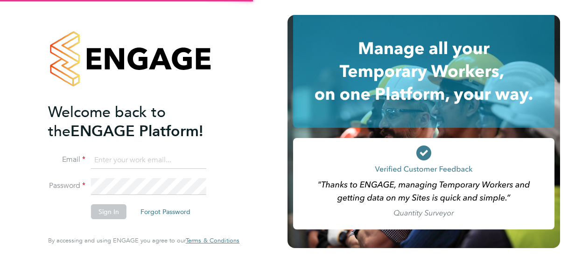  Describe the element at coordinates (107, 122) in the screenshot. I see `span: Welcome back to the` at that location.